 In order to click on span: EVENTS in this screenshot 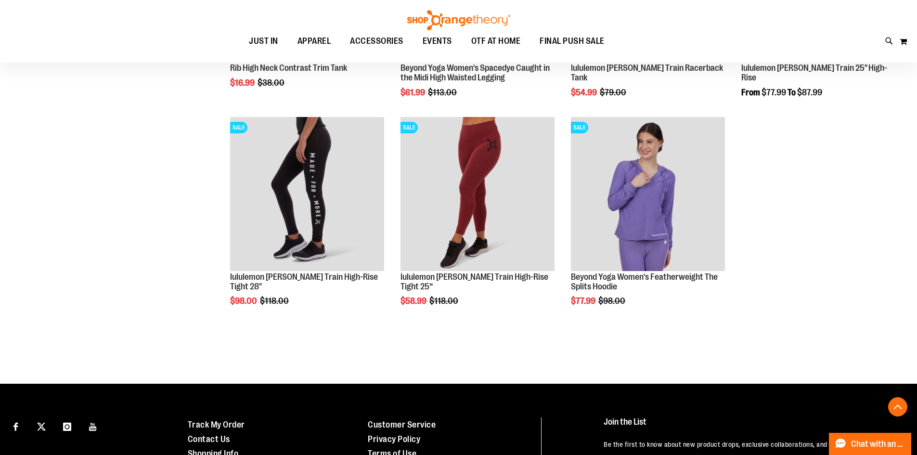, I will do `click(437, 41)`.